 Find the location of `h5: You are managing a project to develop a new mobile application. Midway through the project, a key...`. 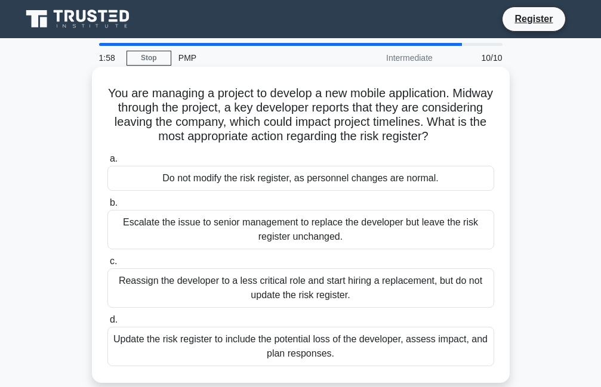

h5: You are managing a project to develop a new mobile application. Midway through the project, a key... is located at coordinates (301, 115).